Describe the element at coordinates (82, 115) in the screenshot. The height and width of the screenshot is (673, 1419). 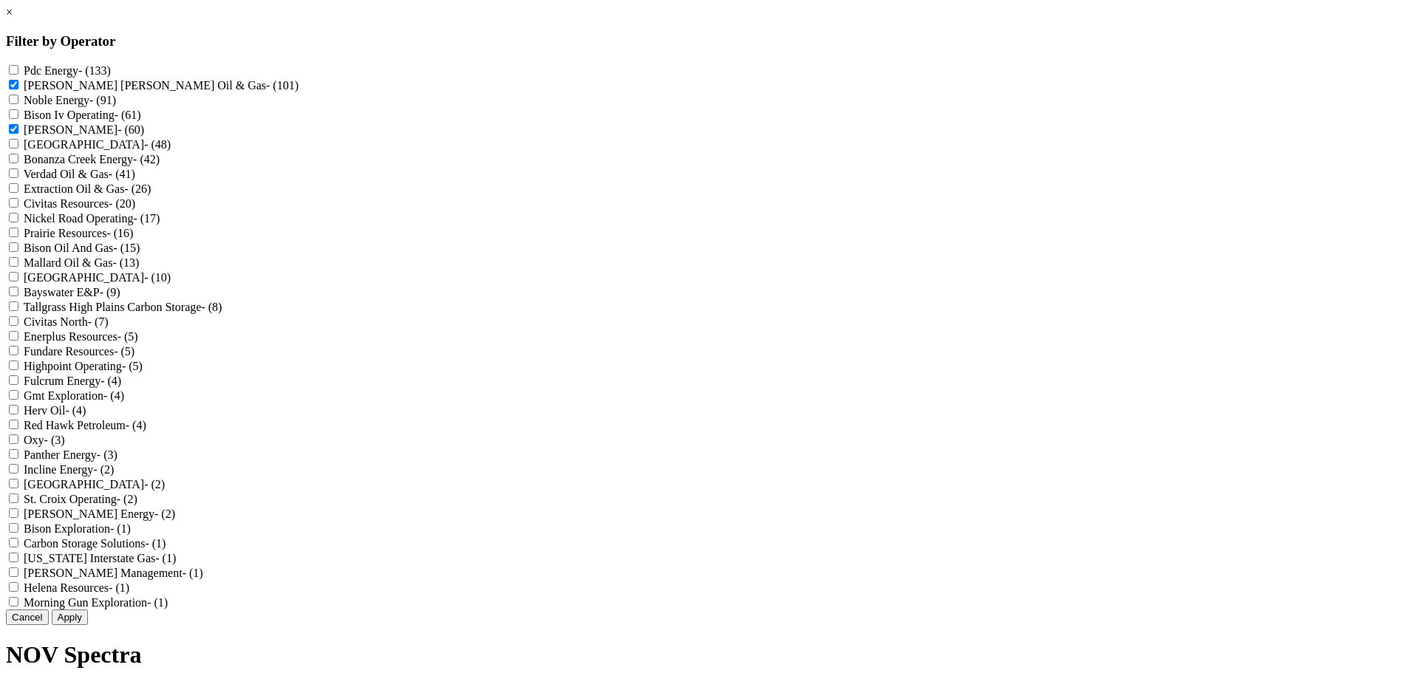
I see `label: Bison Iv Operating` at that location.